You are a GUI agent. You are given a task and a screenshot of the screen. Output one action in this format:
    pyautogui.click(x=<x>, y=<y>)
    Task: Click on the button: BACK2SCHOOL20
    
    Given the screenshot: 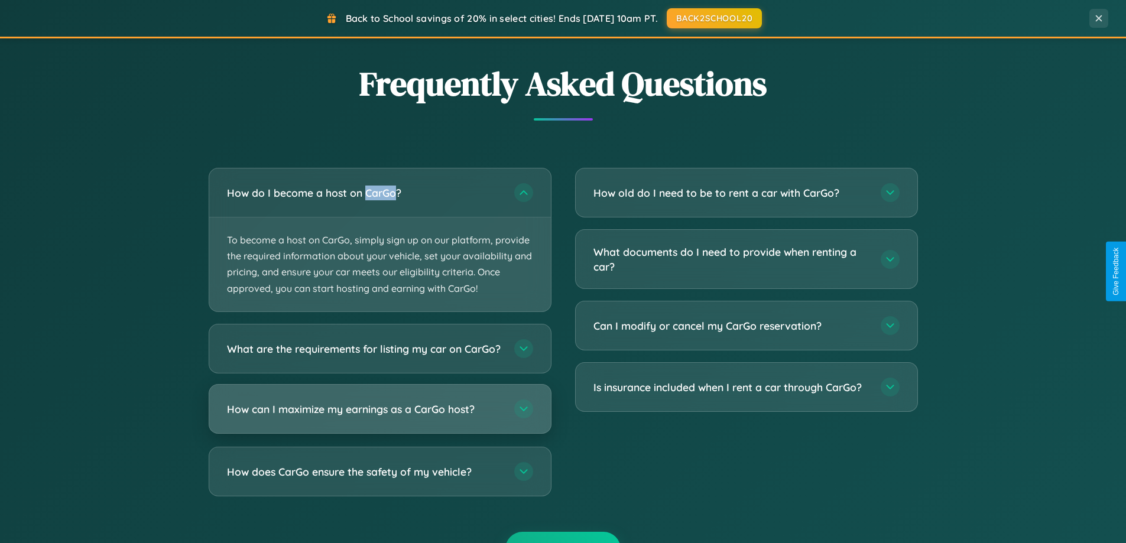 What is the action you would take?
    pyautogui.click(x=714, y=18)
    